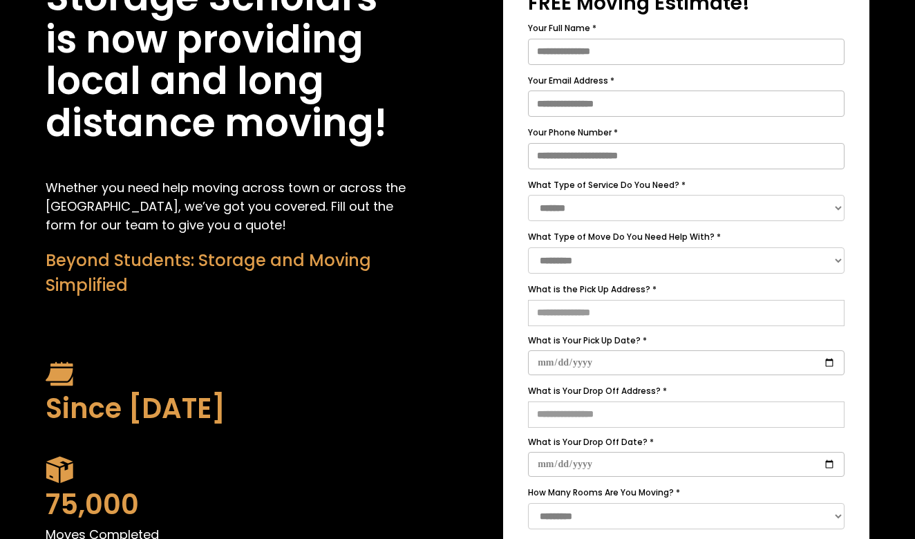 The image size is (915, 539). Describe the element at coordinates (686, 28) in the screenshot. I see `label: Your Full Name *` at that location.